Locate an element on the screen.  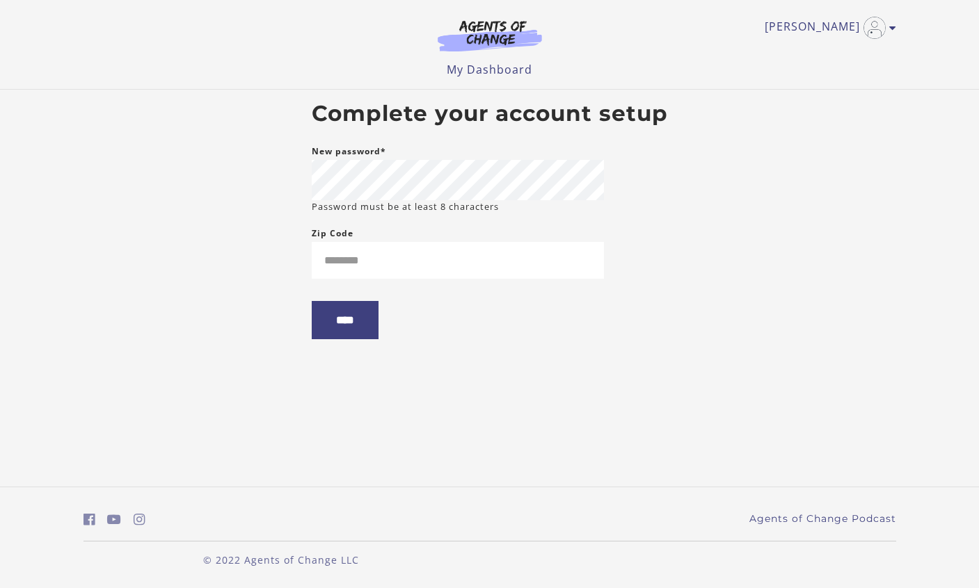
i: https://www.instagram.com/agentsofchangeprep/ (Open in a new window) is located at coordinates (139, 520).